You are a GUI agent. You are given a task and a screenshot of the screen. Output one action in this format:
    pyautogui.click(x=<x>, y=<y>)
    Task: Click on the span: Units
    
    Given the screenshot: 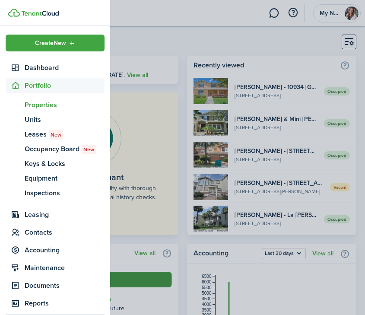 What is the action you would take?
    pyautogui.click(x=64, y=120)
    